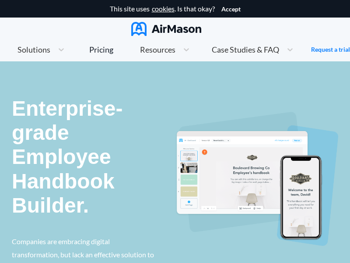 This screenshot has height=263, width=350. Describe the element at coordinates (101, 49) in the screenshot. I see `div: Pricing` at that location.